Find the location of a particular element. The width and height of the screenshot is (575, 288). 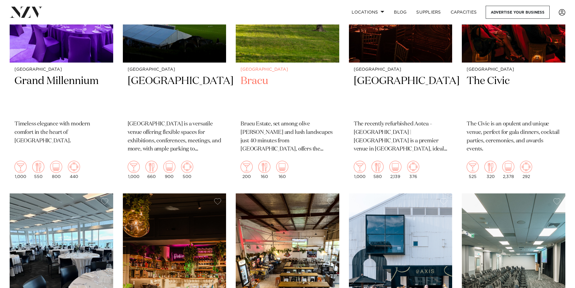

div: 2,378 is located at coordinates (509, 170).